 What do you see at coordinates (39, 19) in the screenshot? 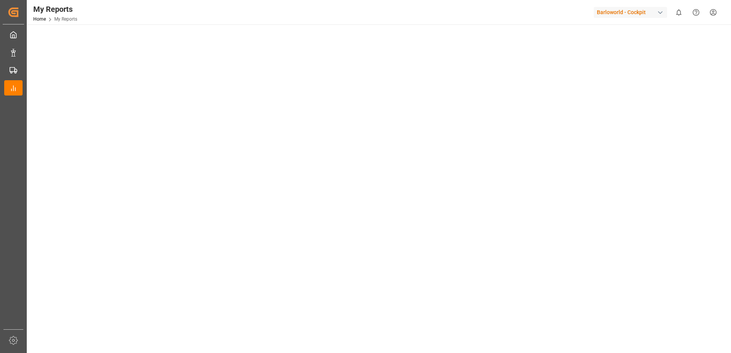
I see `a: Home` at bounding box center [39, 19].